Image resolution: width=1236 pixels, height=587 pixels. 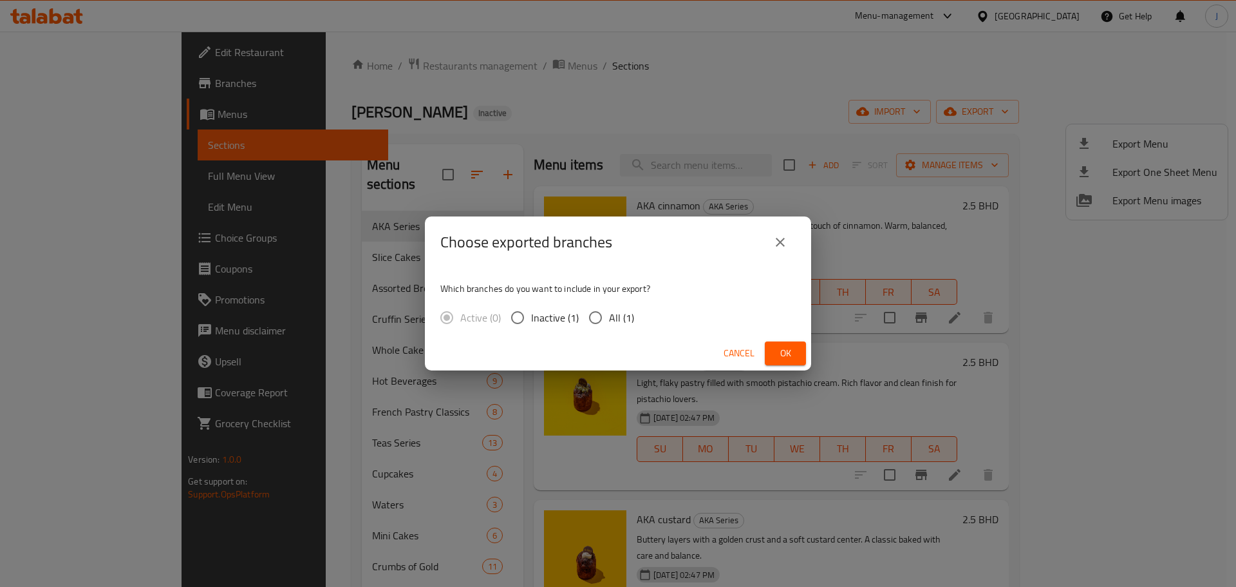 What do you see at coordinates (618, 288) in the screenshot?
I see `p: Which branches do you want to include in your export?` at bounding box center [618, 288].